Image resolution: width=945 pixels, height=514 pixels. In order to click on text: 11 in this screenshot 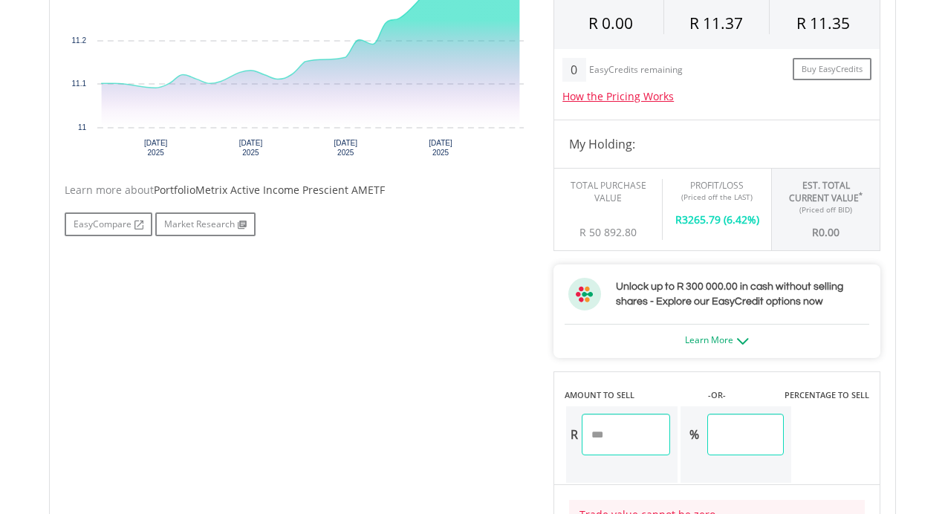, I will do `click(82, 127)`.